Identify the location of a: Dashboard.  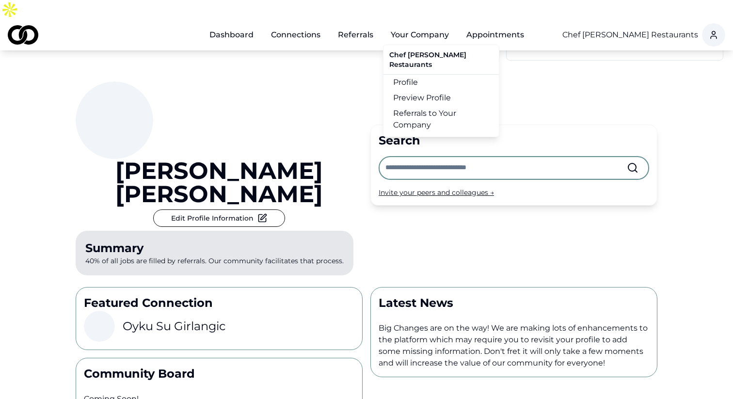
(231, 35).